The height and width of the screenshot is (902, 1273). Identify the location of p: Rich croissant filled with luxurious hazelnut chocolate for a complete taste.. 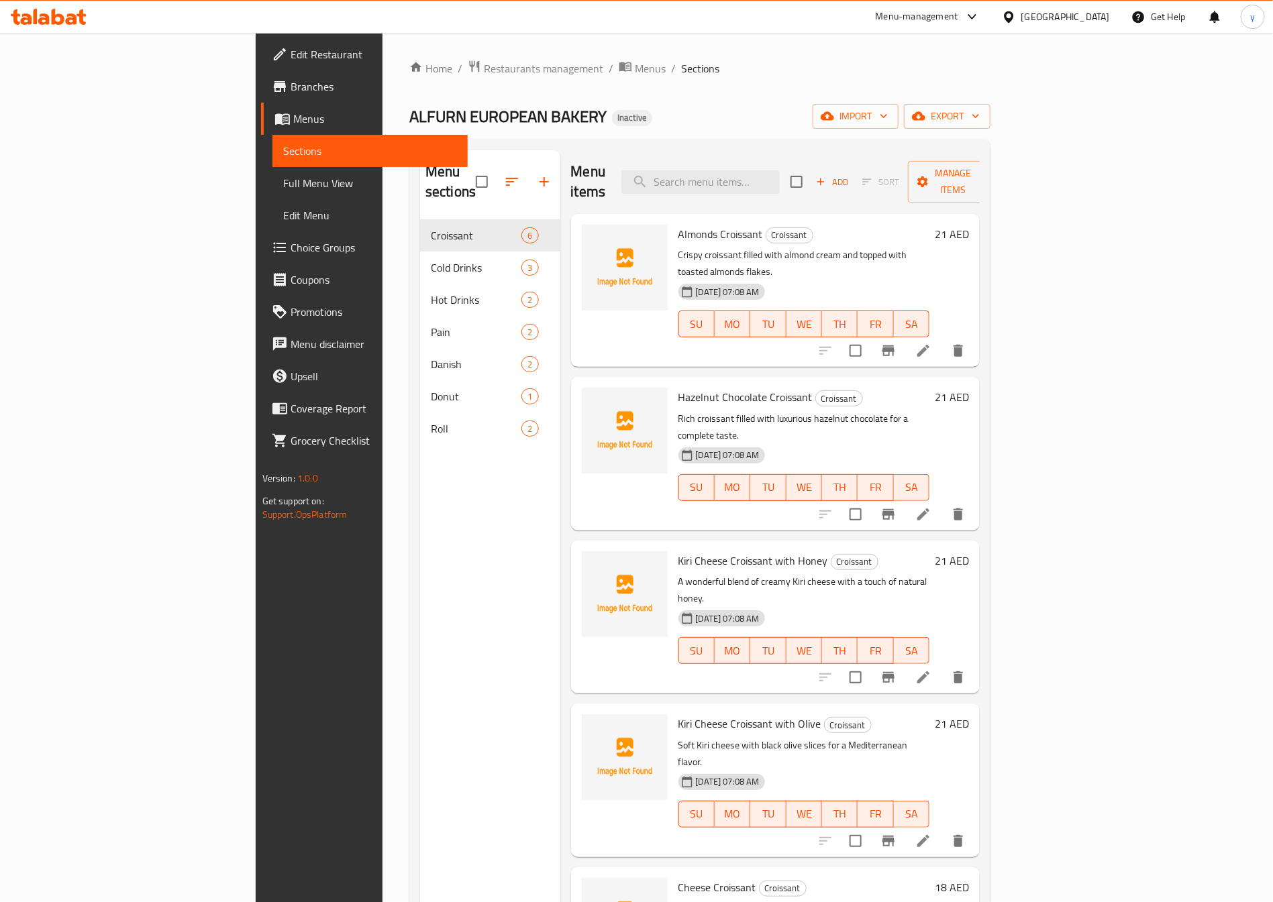
(804, 427).